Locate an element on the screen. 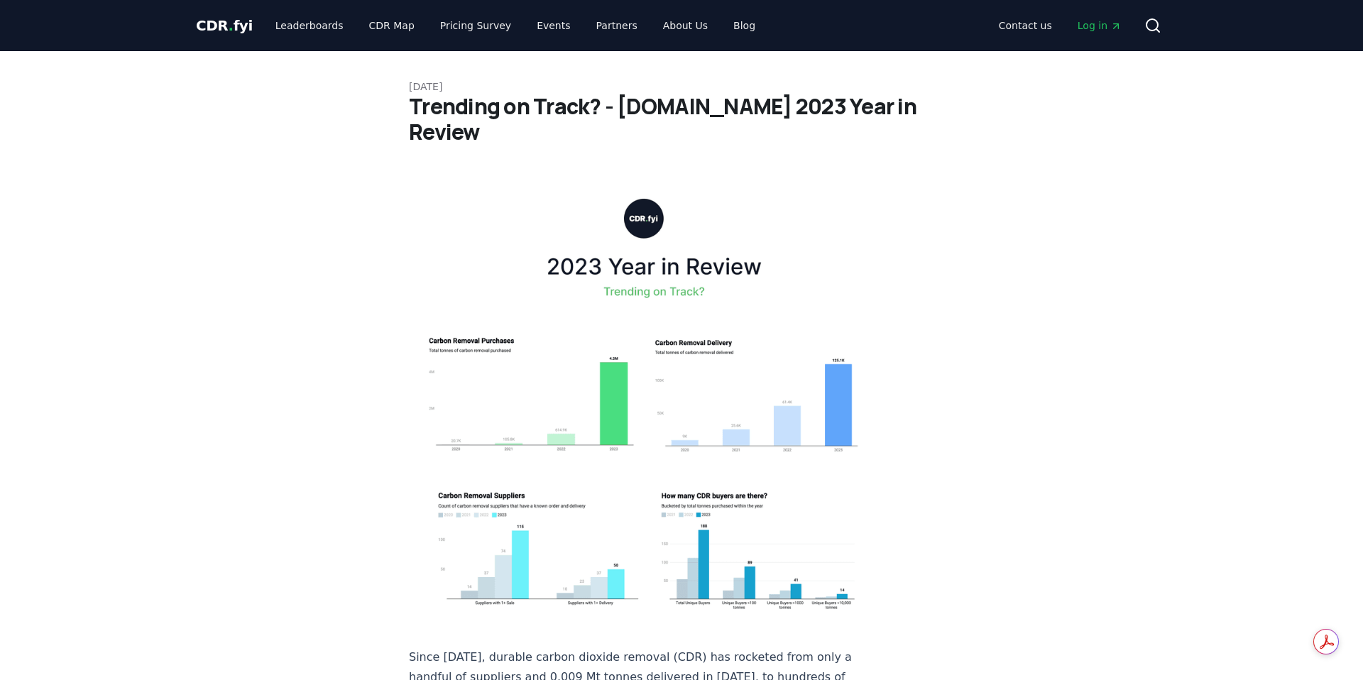 Image resolution: width=1363 pixels, height=680 pixels. a: CDR.fyi is located at coordinates (224, 26).